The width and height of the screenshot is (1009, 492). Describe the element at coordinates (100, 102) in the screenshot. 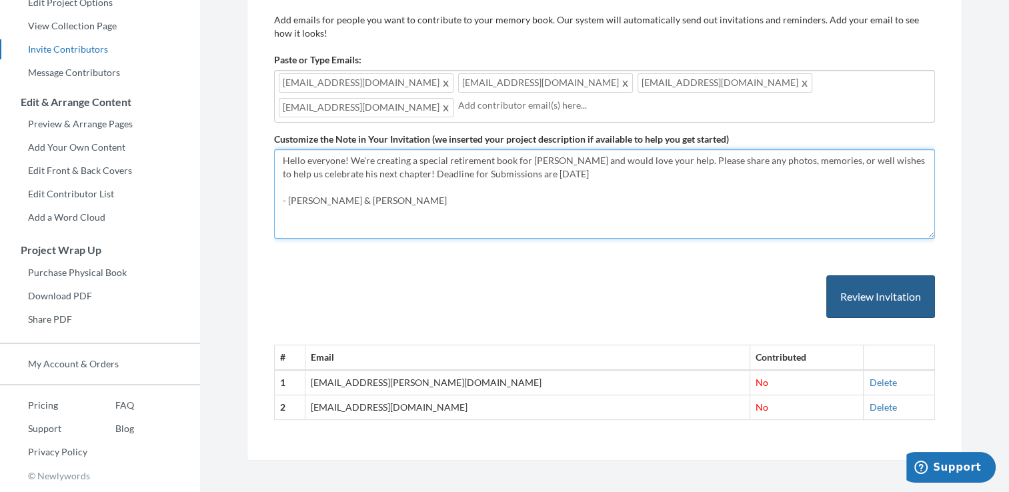

I see `h3: Edit & Arrange Content` at that location.